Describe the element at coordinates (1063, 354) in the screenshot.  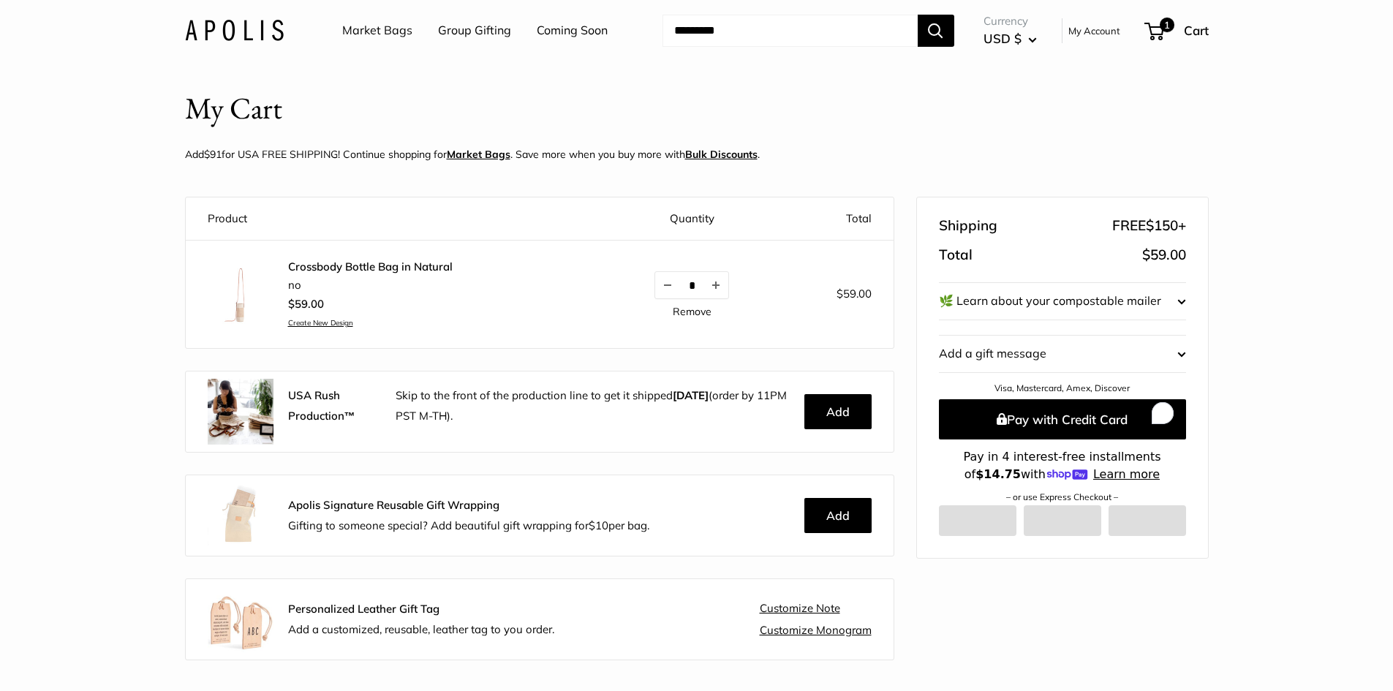
I see `button: Add a gift message` at that location.